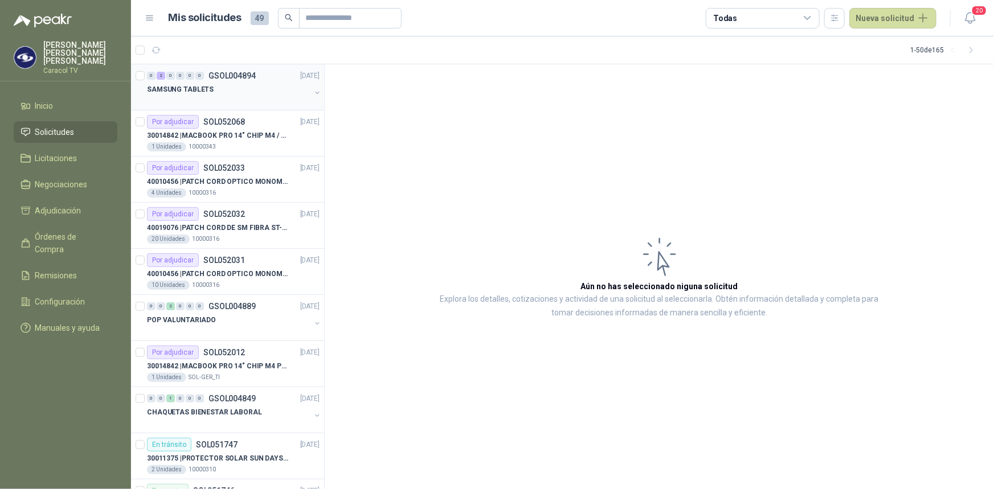 The height and width of the screenshot is (489, 994). Describe the element at coordinates (66, 243) in the screenshot. I see `a: Órdenes de Compra` at that location.